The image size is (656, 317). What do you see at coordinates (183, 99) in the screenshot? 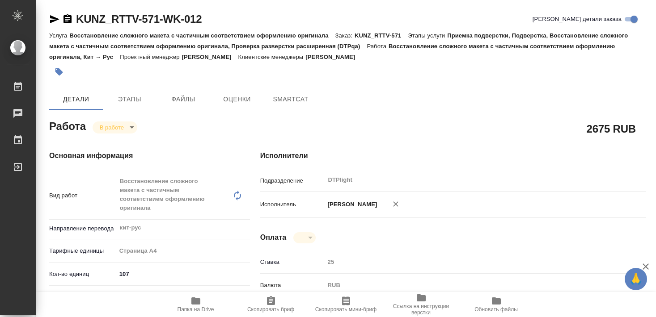
I see `span: Файлы` at bounding box center [183, 99].